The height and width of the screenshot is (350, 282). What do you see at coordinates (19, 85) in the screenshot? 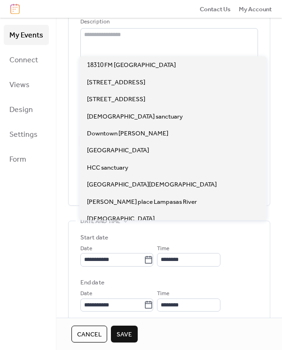
I see `span: Views` at bounding box center [19, 85].